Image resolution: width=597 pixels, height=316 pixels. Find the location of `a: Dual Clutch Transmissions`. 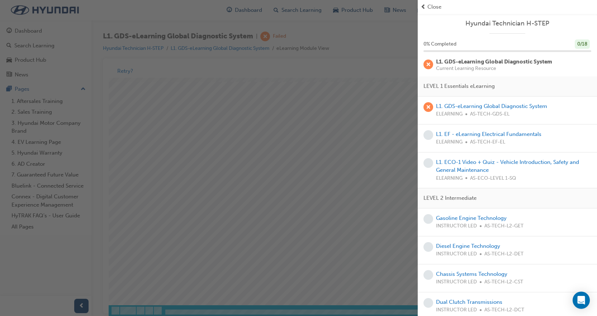

a: Dual Clutch Transmissions is located at coordinates (469, 302).